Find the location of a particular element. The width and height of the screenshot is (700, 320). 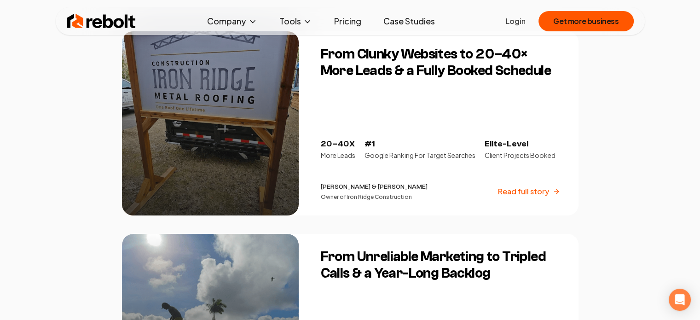

p: Read full story is located at coordinates (524, 192).